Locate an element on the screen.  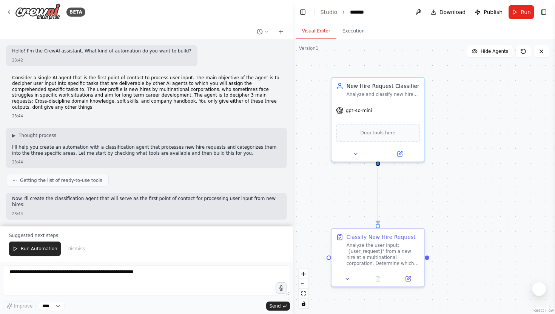
button: Hide Agents is located at coordinates (489, 51).